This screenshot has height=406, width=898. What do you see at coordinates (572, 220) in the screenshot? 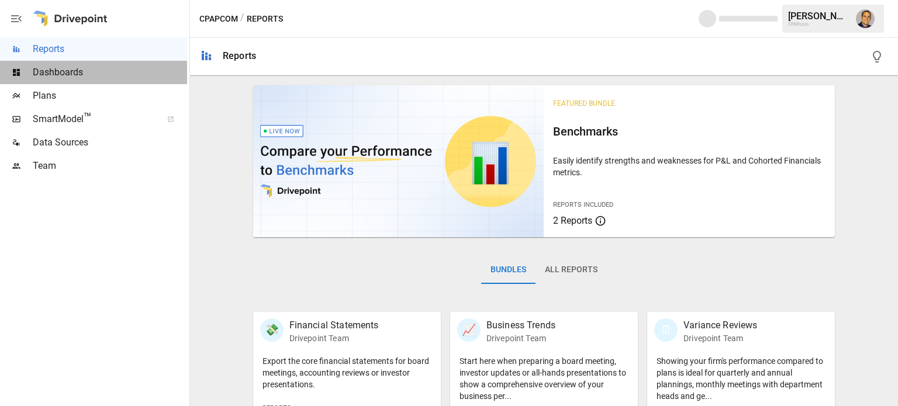
I see `span: 2 Reports` at bounding box center [572, 220].